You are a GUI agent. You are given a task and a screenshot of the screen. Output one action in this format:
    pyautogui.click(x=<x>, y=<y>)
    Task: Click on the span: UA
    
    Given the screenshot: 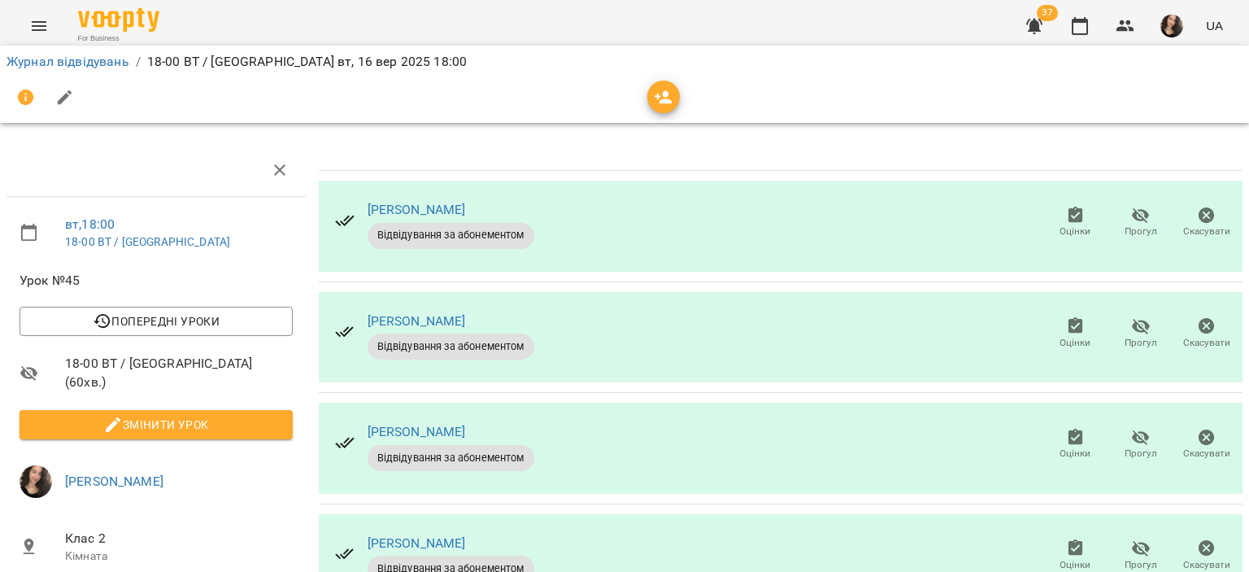 What is the action you would take?
    pyautogui.click(x=1214, y=25)
    